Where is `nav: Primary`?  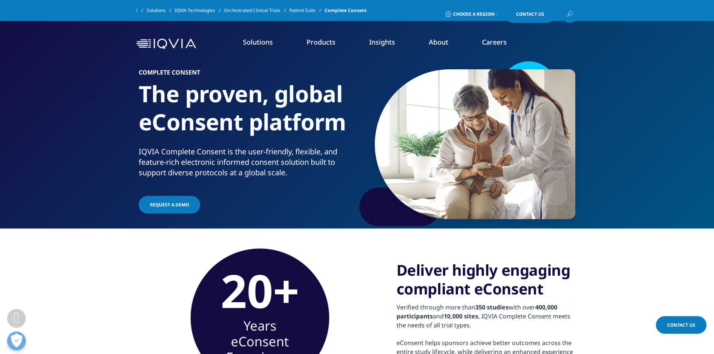
nav: Primary is located at coordinates (389, 44).